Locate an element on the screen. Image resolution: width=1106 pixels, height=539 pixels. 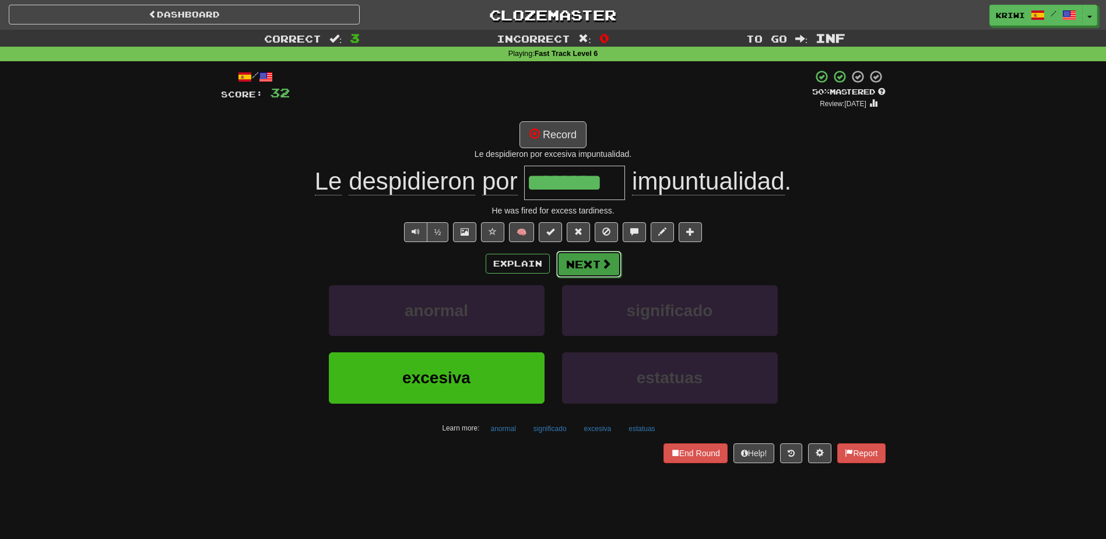
span: To go is located at coordinates (767, 38).